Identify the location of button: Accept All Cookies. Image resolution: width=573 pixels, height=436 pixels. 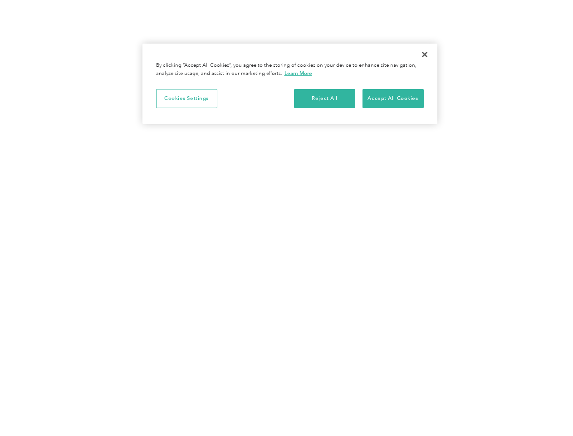
(393, 98).